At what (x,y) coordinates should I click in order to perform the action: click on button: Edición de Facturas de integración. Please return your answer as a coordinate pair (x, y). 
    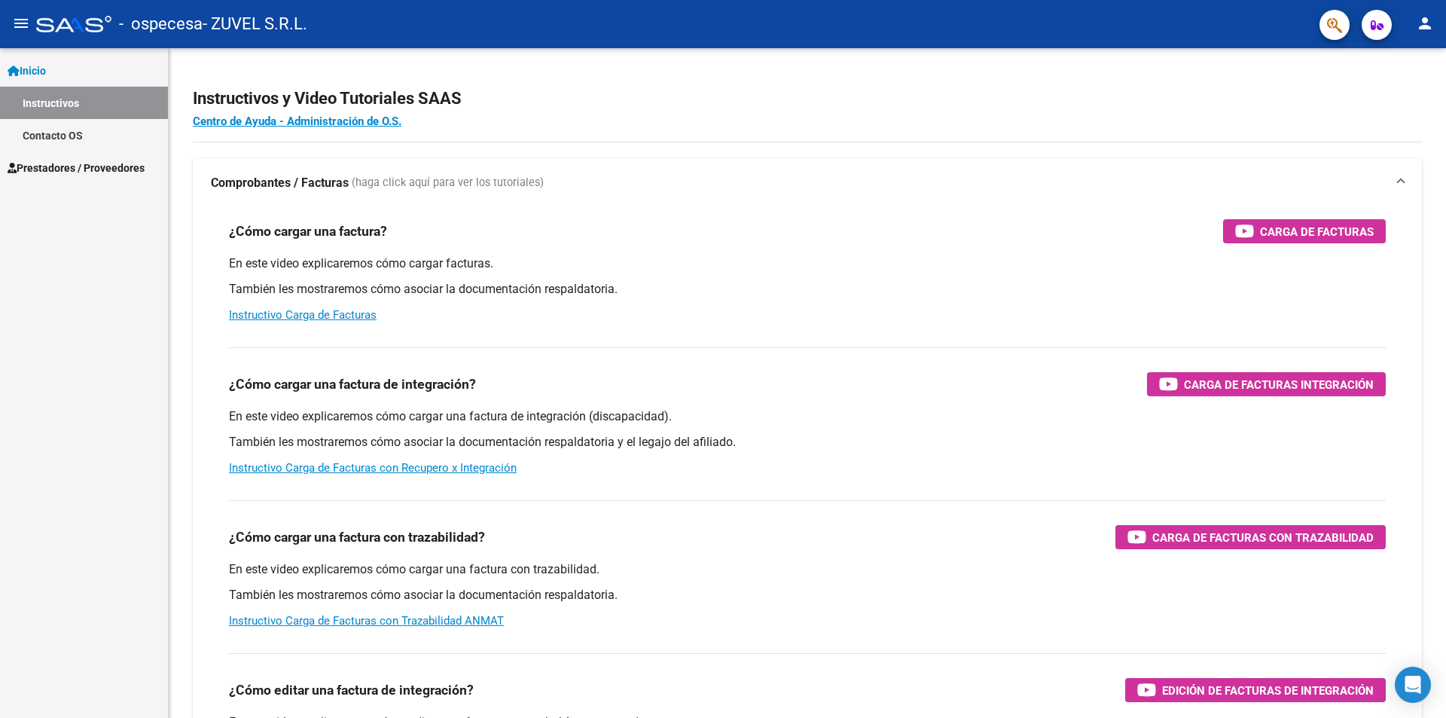
    Looking at the image, I should click on (1256, 690).